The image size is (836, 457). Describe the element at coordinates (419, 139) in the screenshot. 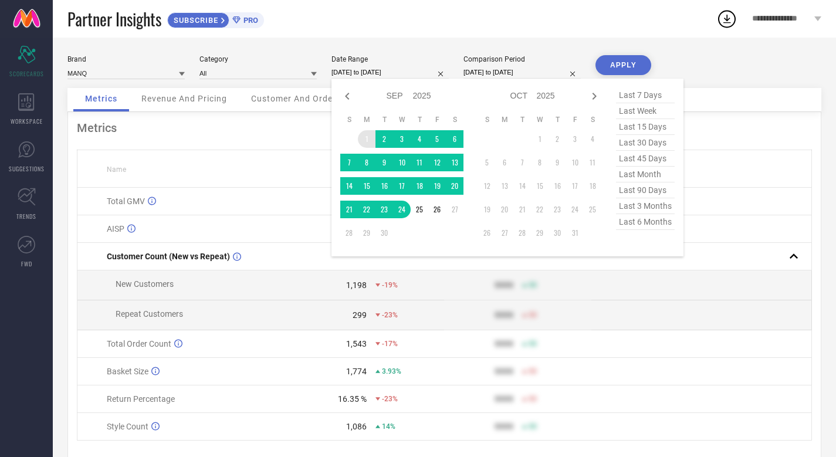

I see `td: Thu Sep 04 2025` at that location.